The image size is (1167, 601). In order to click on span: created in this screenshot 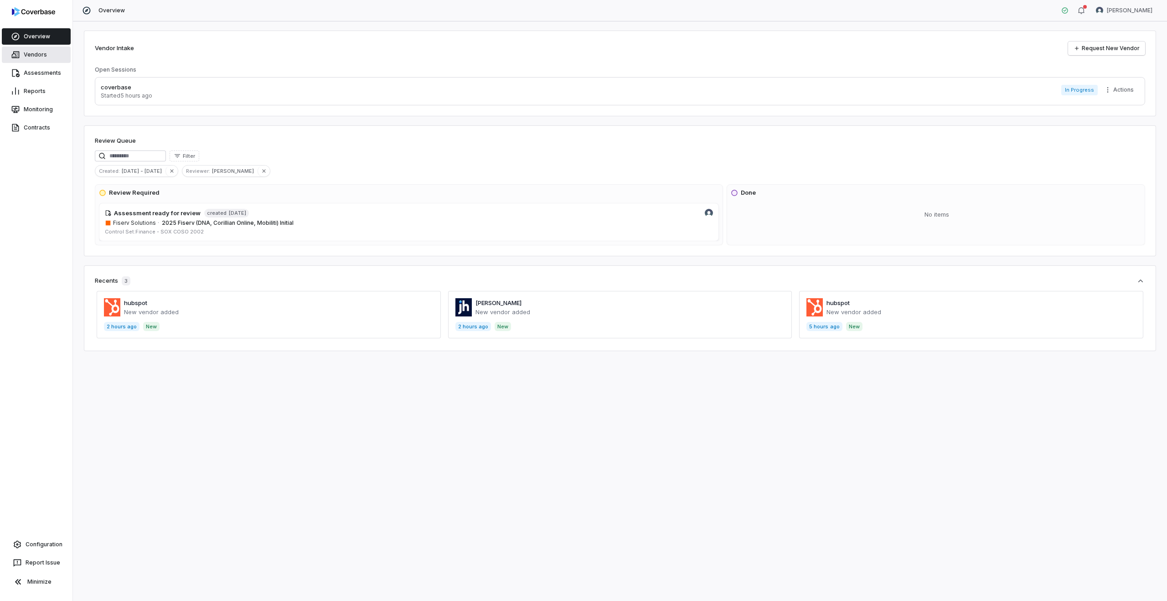, I will do `click(216, 213)`.